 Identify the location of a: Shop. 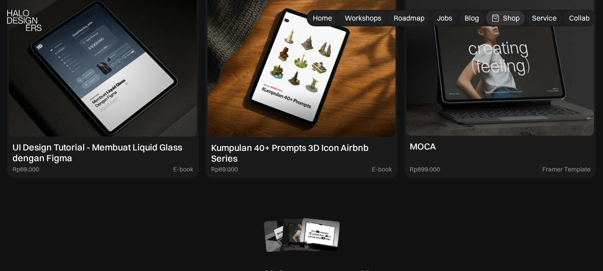
(506, 18).